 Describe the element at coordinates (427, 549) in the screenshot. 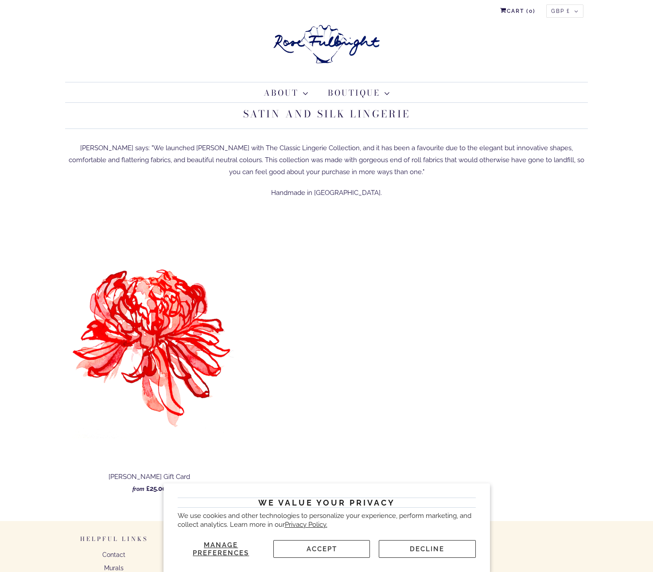

I see `button: Decline` at that location.